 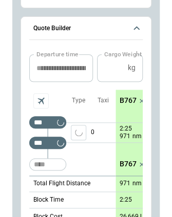 I want to click on p: Type, so click(x=78, y=100).